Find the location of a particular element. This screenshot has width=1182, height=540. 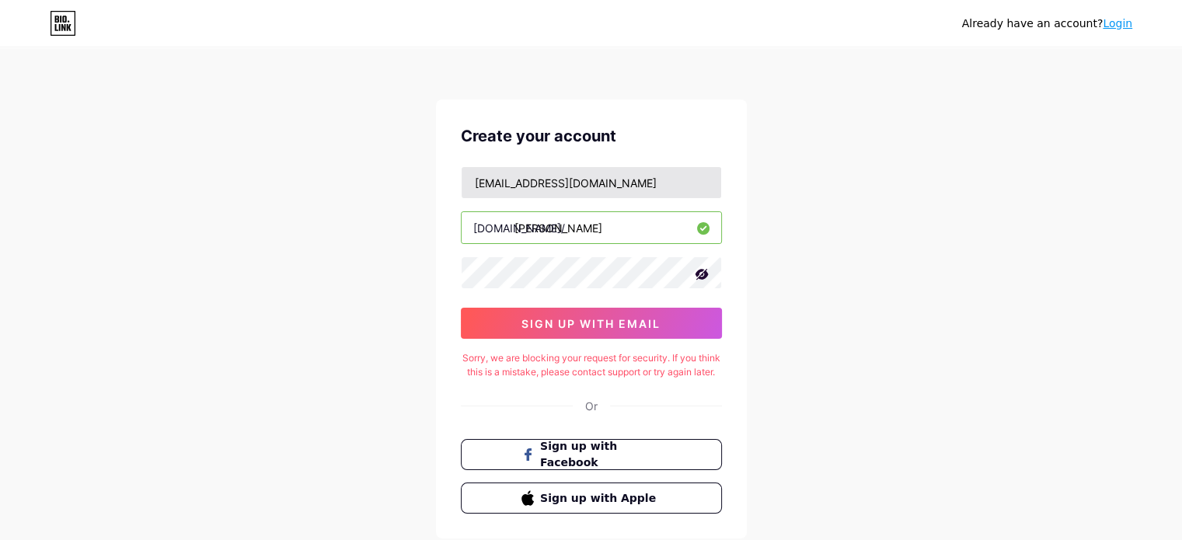

span: Sign up with Facebook is located at coordinates (600, 455).